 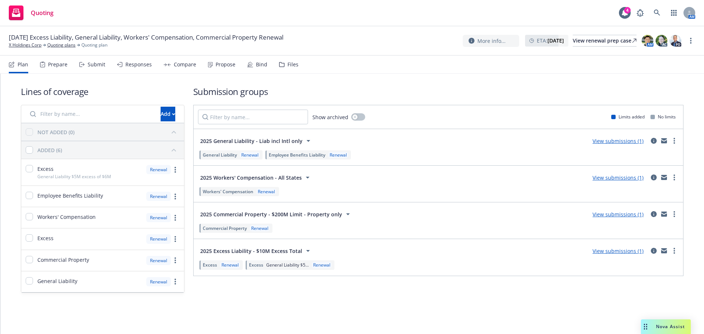 What do you see at coordinates (256, 141) in the screenshot?
I see `button: 2025 General Liability - Liab incl Intl only` at bounding box center [256, 141].